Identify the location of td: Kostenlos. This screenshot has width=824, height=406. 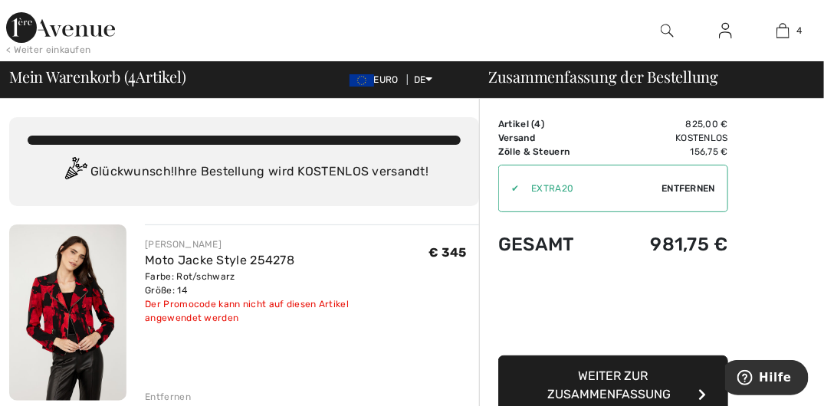
(670, 138).